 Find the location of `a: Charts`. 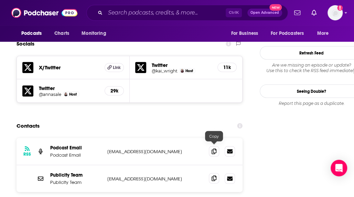

a: Charts is located at coordinates (62, 33).